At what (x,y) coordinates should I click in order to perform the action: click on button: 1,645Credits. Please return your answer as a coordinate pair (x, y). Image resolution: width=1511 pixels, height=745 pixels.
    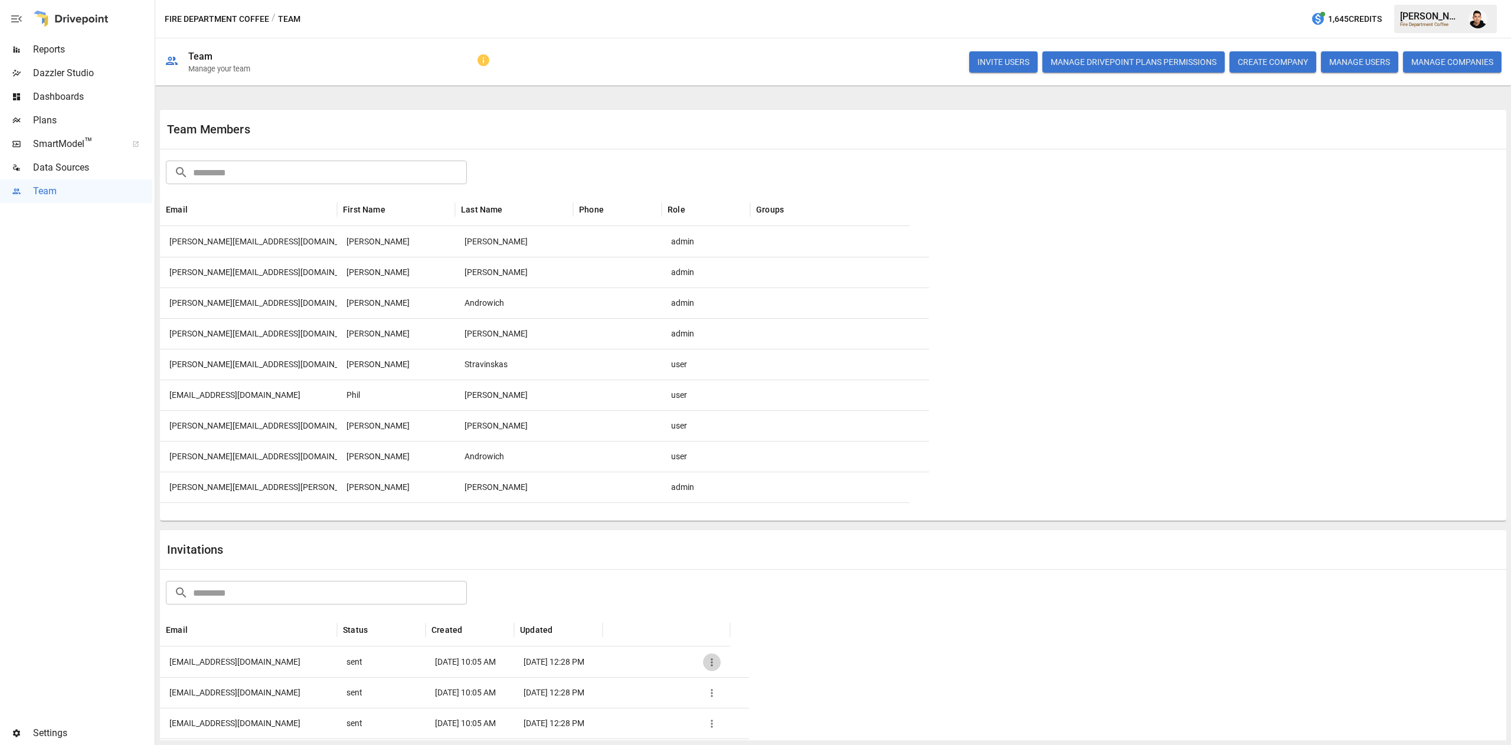
    Looking at the image, I should click on (1346, 19).